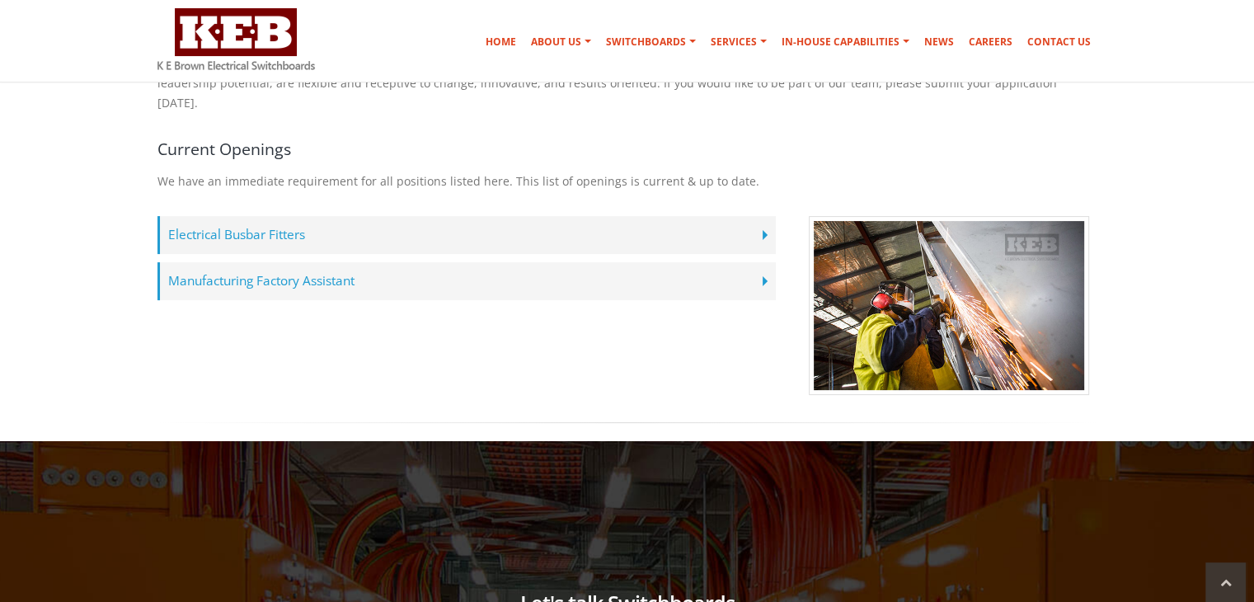  What do you see at coordinates (467, 235) in the screenshot?
I see `label: Electrical Busbar Fitters` at bounding box center [467, 235].